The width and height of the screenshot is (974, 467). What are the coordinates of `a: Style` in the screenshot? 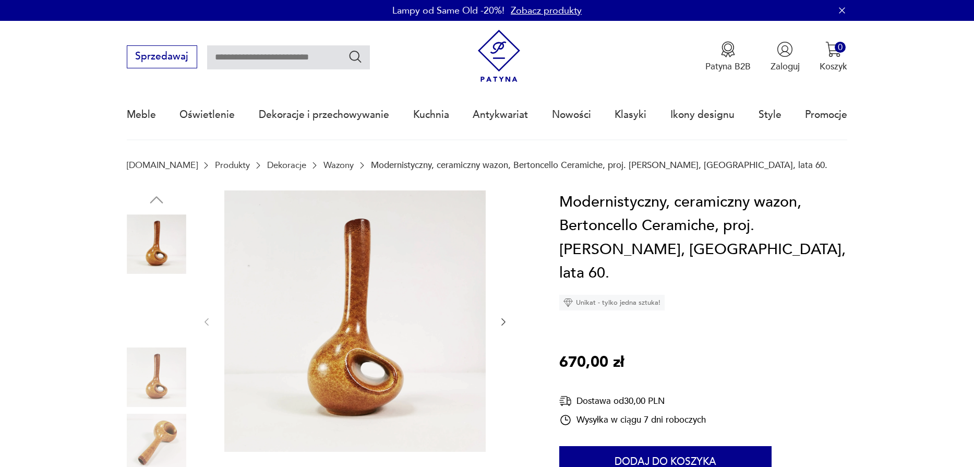 It's located at (770, 115).